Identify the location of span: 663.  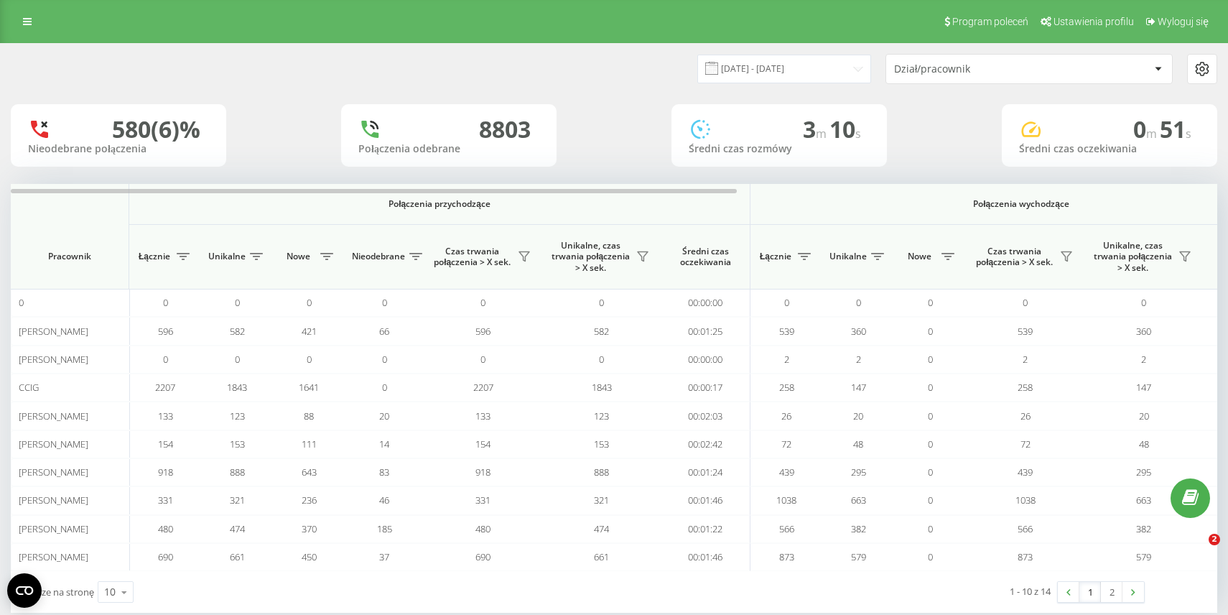
(858, 500).